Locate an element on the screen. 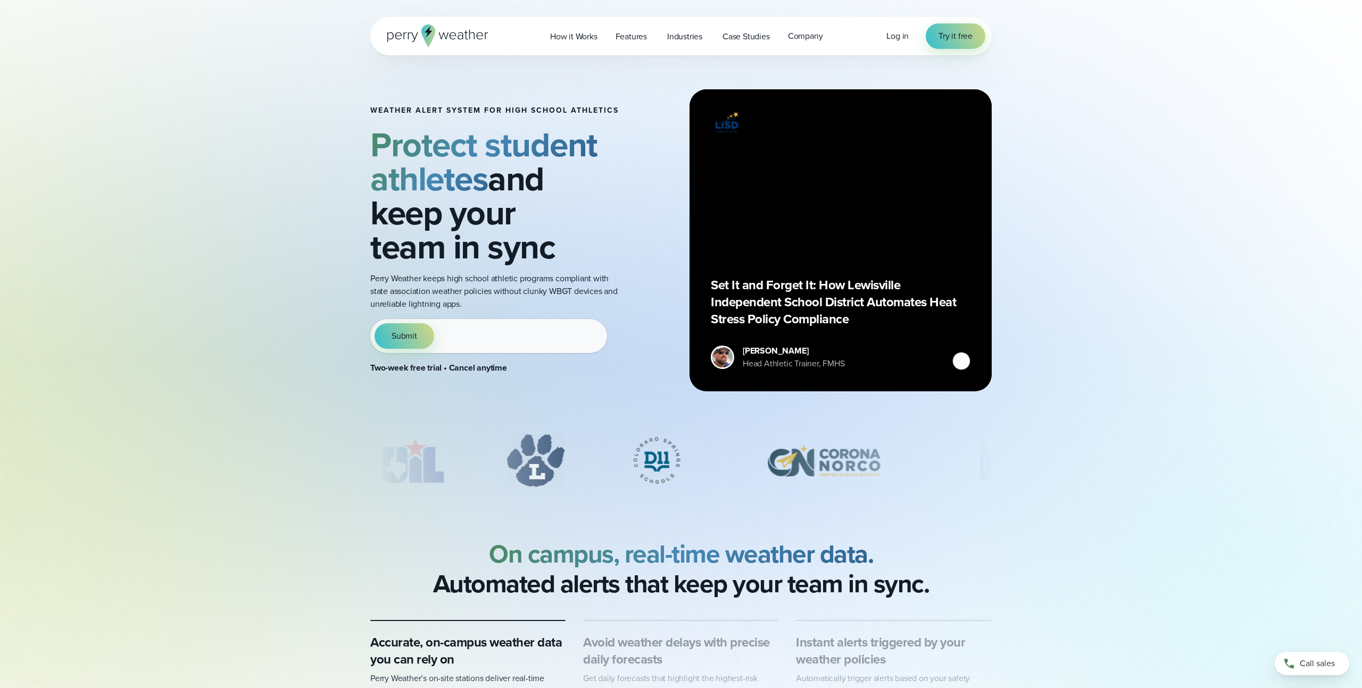 The height and width of the screenshot is (688, 1362). strong: Protect student athletes is located at coordinates (483, 162).